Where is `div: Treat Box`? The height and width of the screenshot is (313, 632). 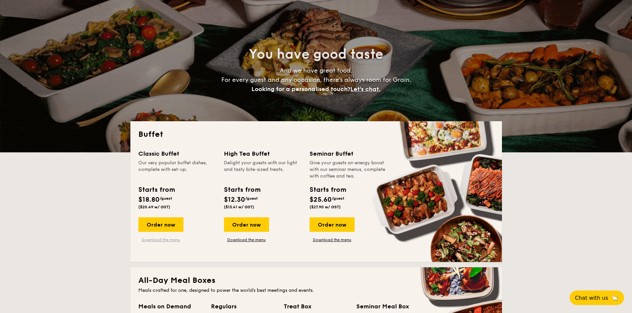
div: Treat Box is located at coordinates (316, 307).